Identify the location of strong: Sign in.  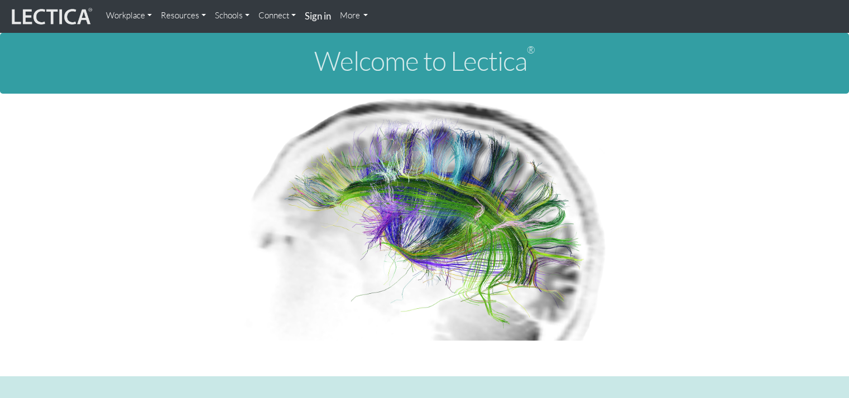
(317, 16).